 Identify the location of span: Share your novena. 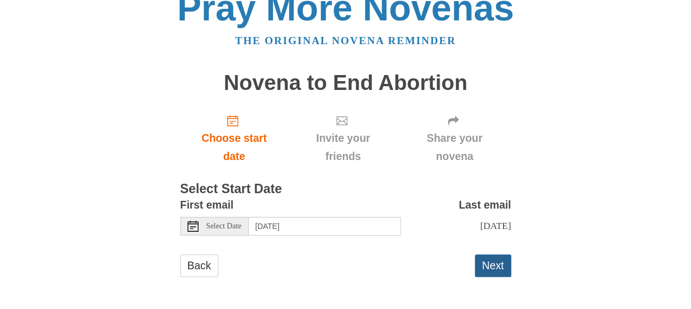
(454, 147).